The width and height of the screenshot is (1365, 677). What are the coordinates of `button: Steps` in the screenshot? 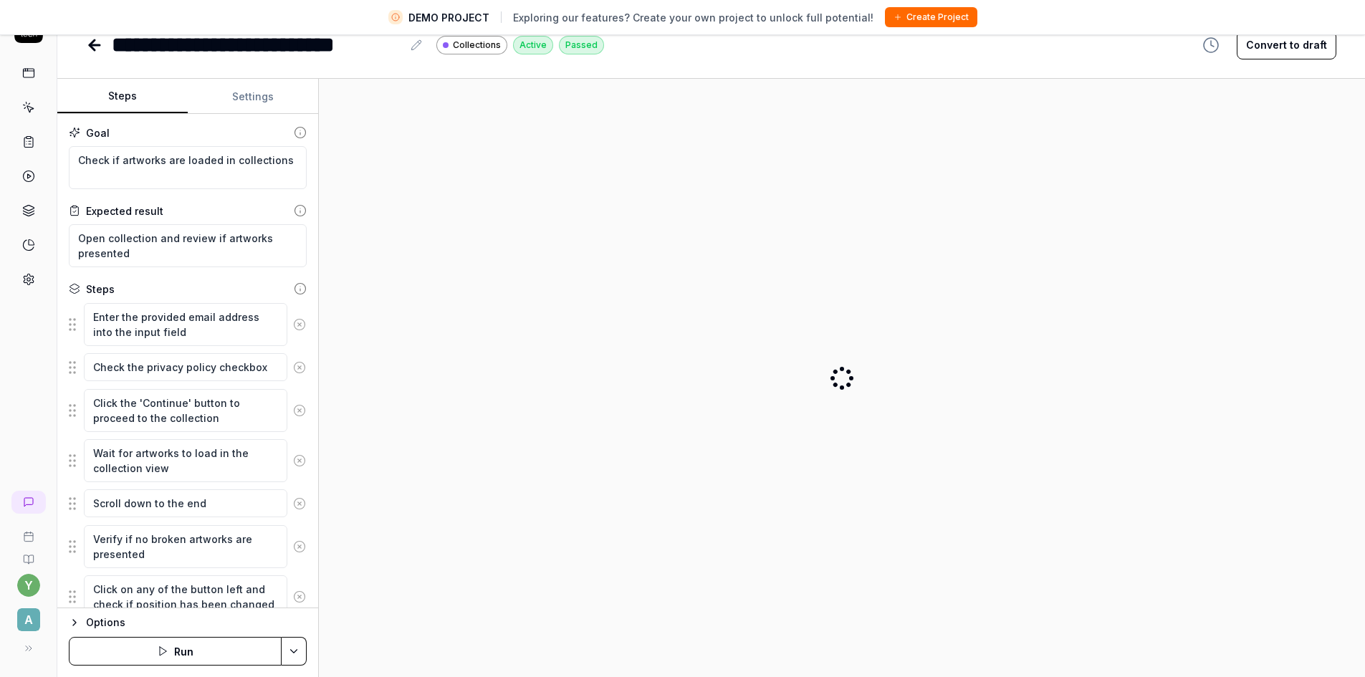 It's located at (123, 97).